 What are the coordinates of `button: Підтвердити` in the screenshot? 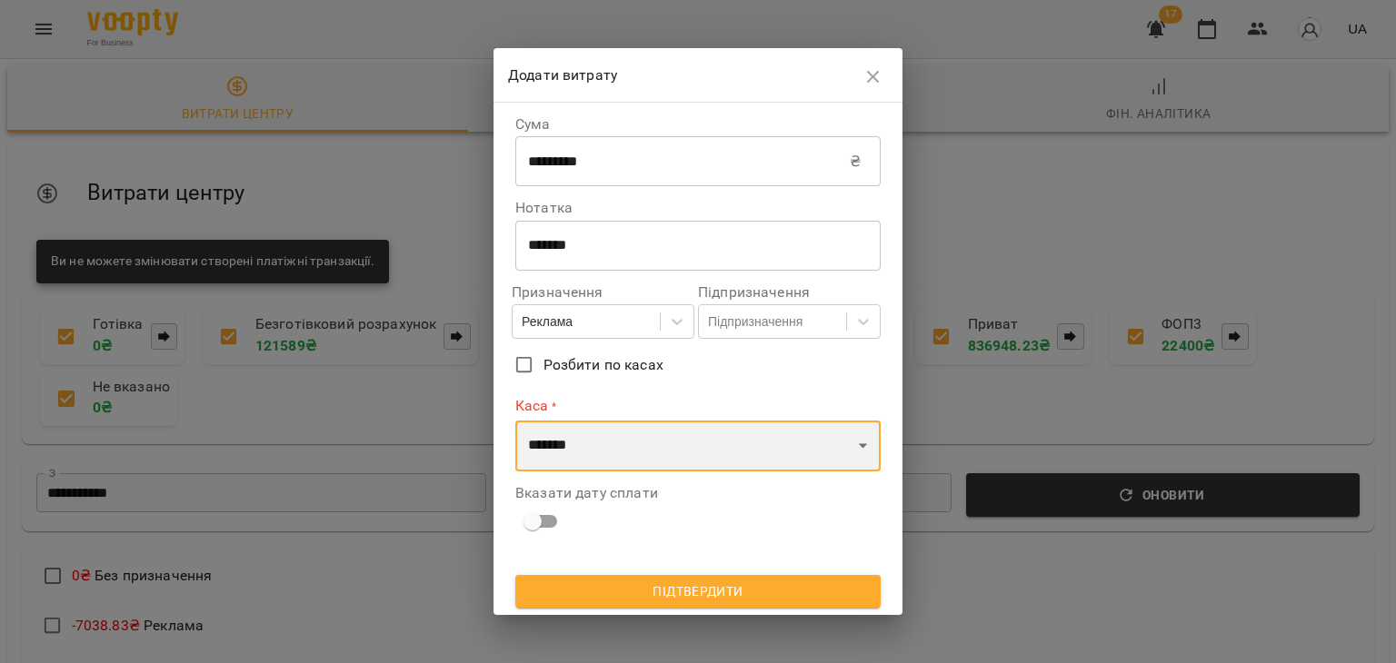 It's located at (698, 591).